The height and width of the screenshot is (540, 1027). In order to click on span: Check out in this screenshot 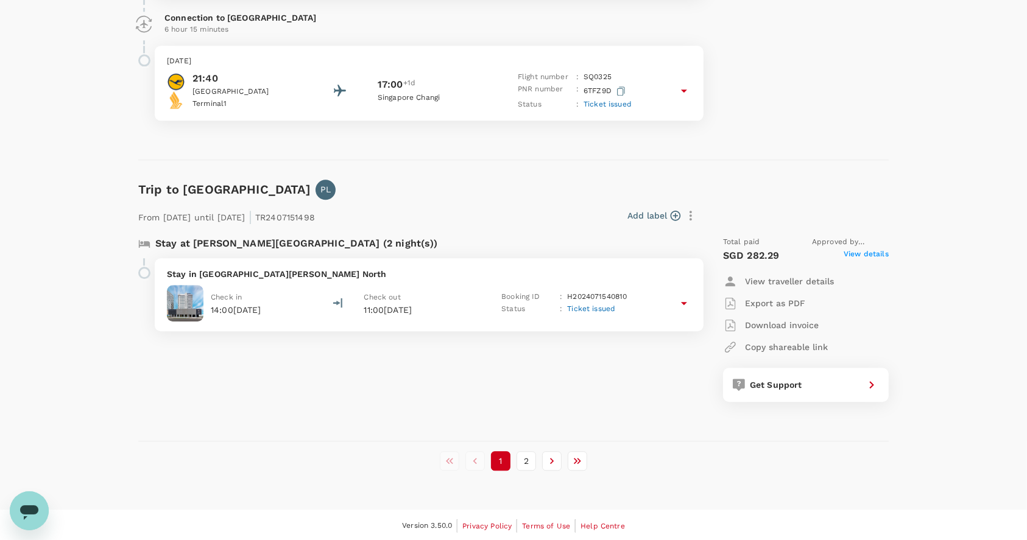, I will do `click(383, 297)`.